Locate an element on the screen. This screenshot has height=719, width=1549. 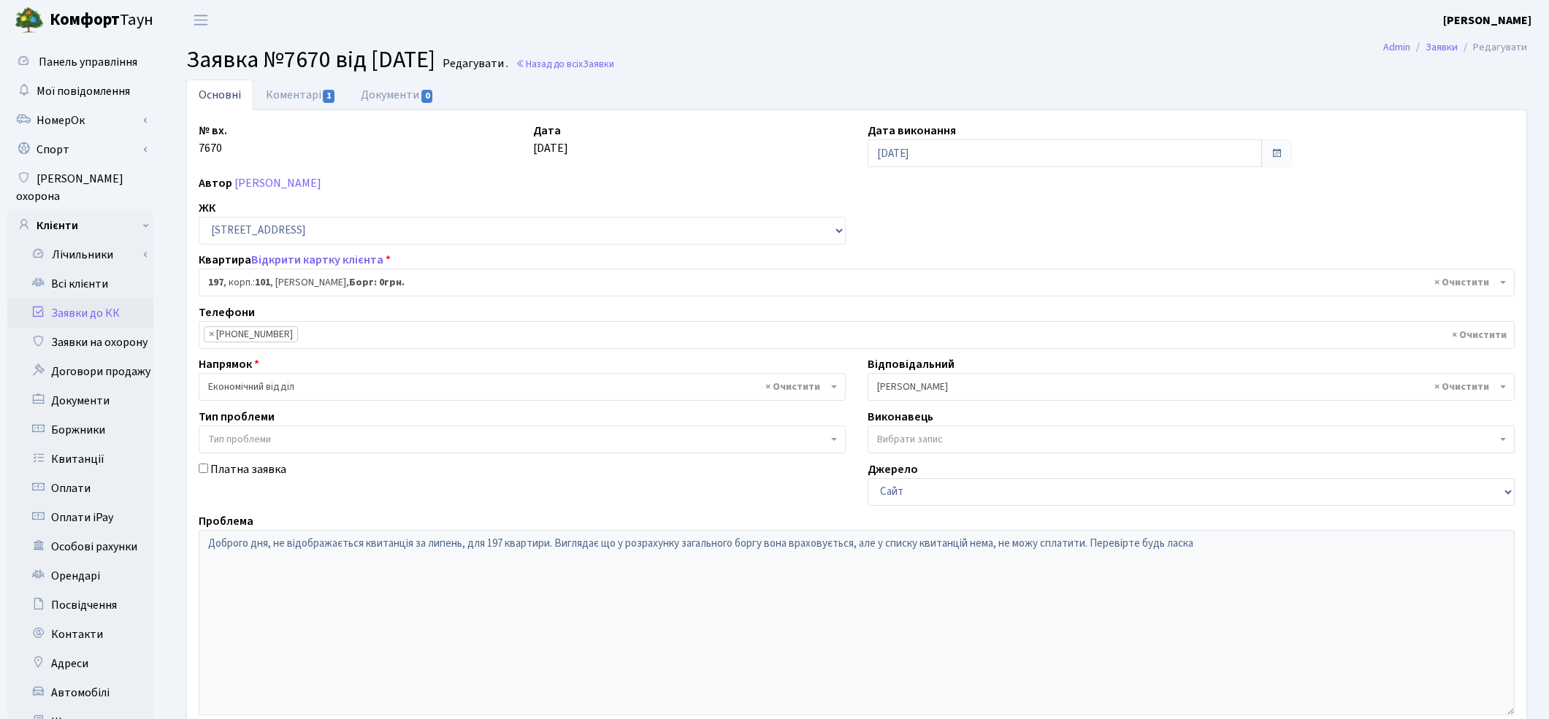
a: Контакти is located at coordinates (80, 634).